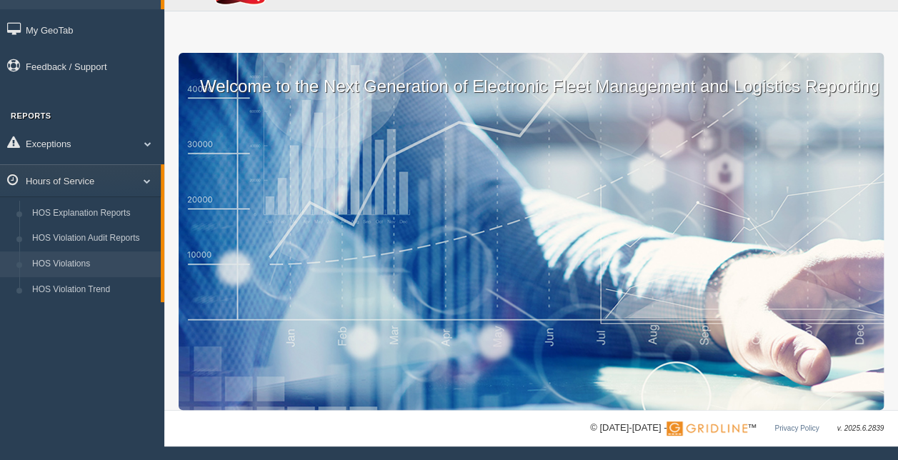 The height and width of the screenshot is (460, 898). I want to click on span: v. 2025.6.2839, so click(860, 428).